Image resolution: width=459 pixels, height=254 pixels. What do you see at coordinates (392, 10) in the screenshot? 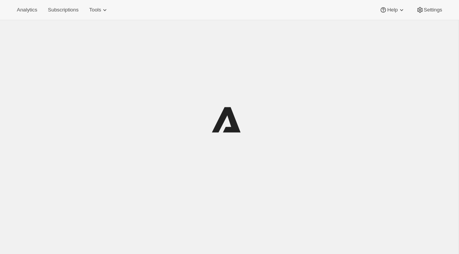
I see `button: Help` at bounding box center [392, 10].